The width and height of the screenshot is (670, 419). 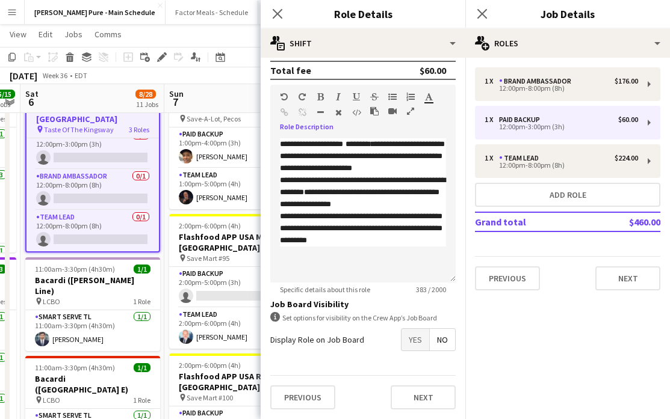 I want to click on a: Jobs, so click(x=73, y=34).